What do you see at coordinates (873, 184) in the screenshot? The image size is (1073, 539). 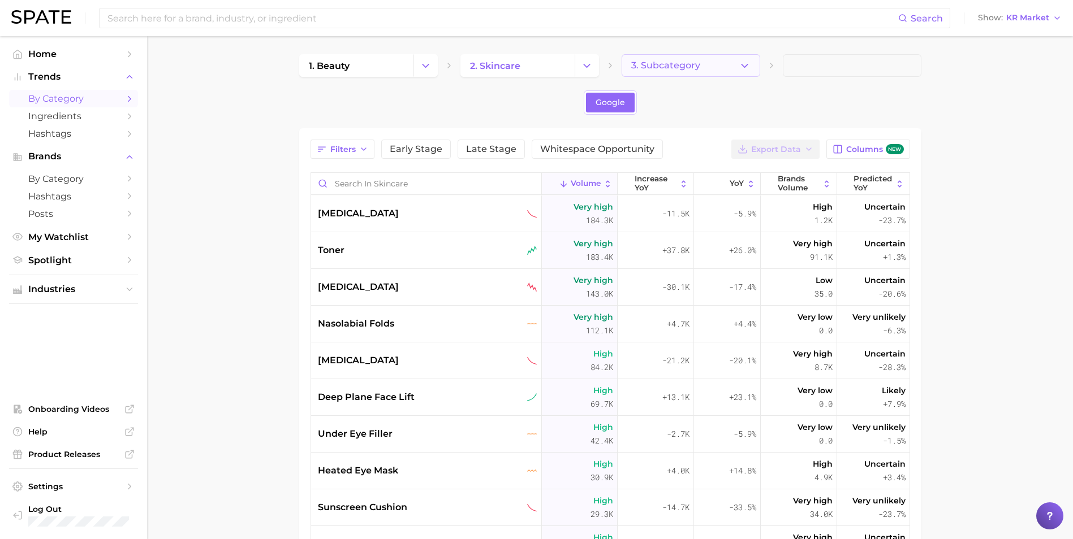 I see `button: Predicted YoY` at bounding box center [873, 184].